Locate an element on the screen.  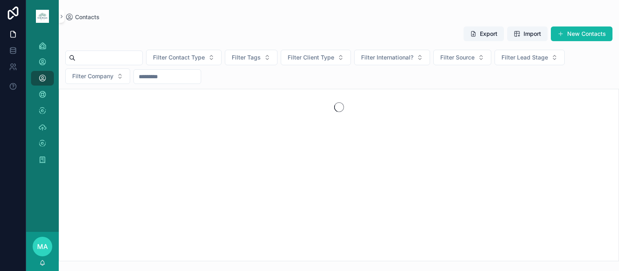
a: Contacts is located at coordinates (82, 17).